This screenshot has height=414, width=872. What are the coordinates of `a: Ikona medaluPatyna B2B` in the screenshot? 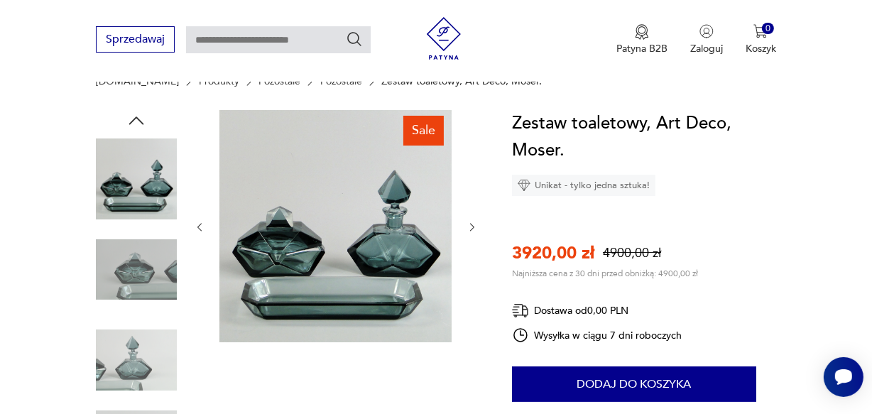 It's located at (642, 40).